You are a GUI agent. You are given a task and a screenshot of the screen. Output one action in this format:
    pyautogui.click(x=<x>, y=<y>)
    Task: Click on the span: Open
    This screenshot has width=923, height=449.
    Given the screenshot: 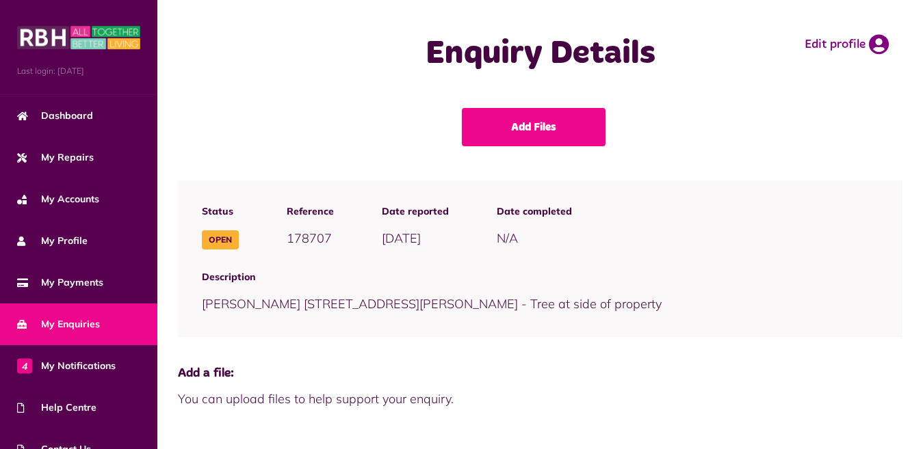 What is the action you would take?
    pyautogui.click(x=220, y=240)
    